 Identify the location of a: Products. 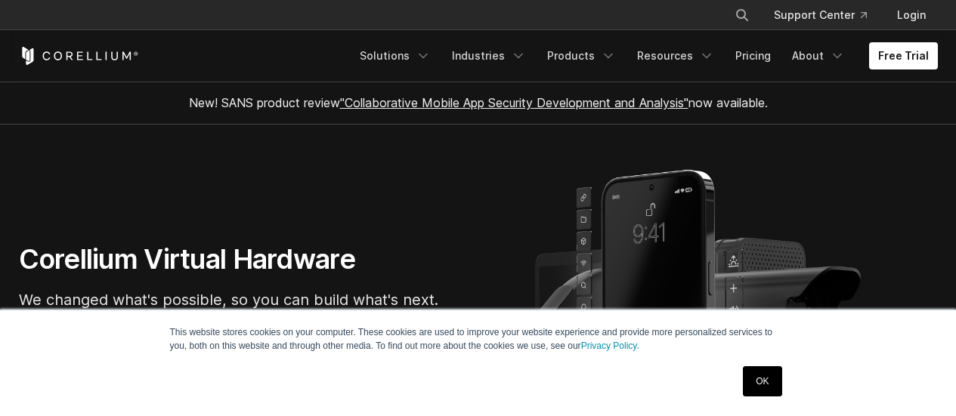
(581, 56).